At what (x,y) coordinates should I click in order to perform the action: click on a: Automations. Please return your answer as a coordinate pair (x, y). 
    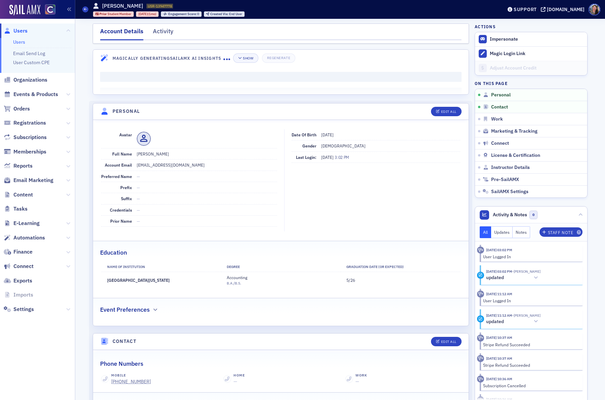
    Looking at the image, I should click on (24, 238).